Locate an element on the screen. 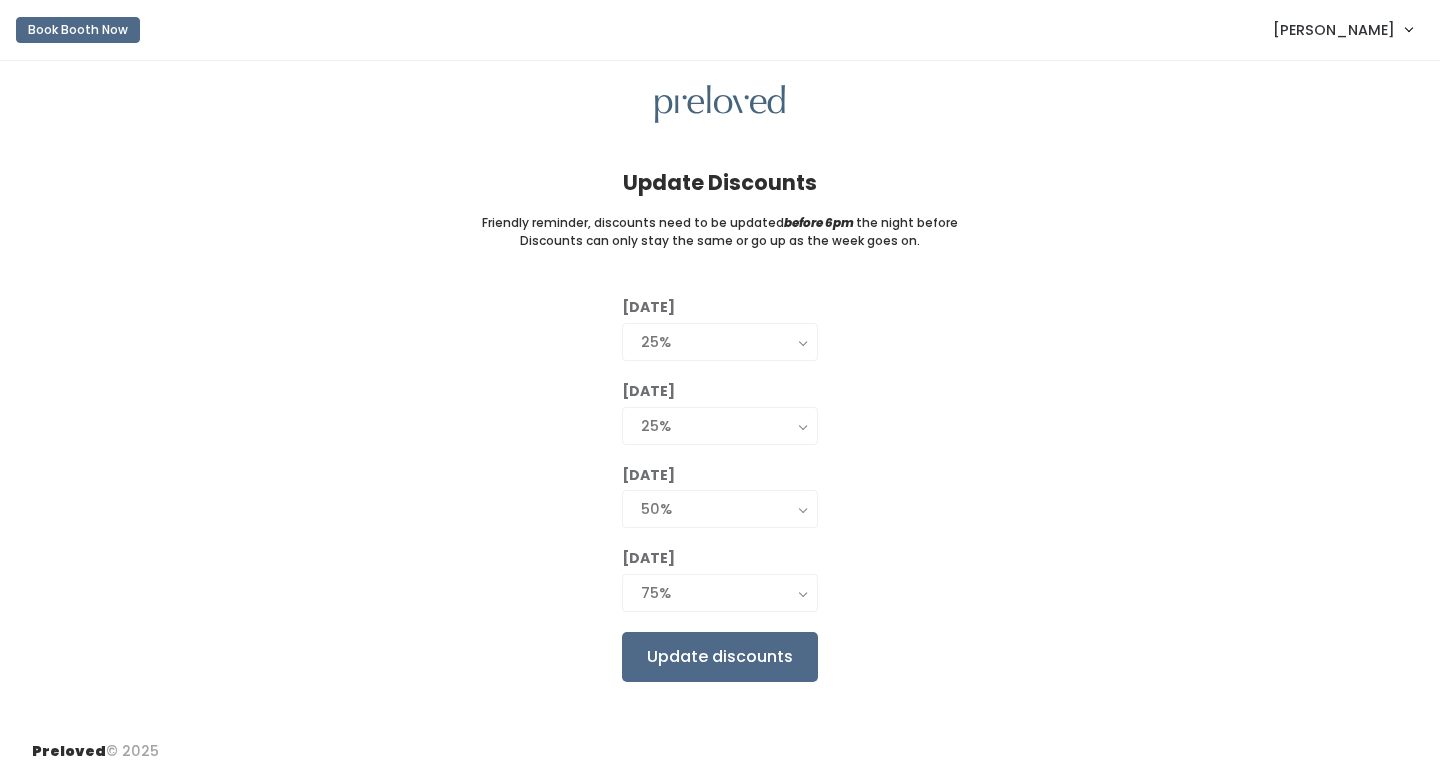 Image resolution: width=1440 pixels, height=778 pixels. span: Preloved is located at coordinates (69, 751).